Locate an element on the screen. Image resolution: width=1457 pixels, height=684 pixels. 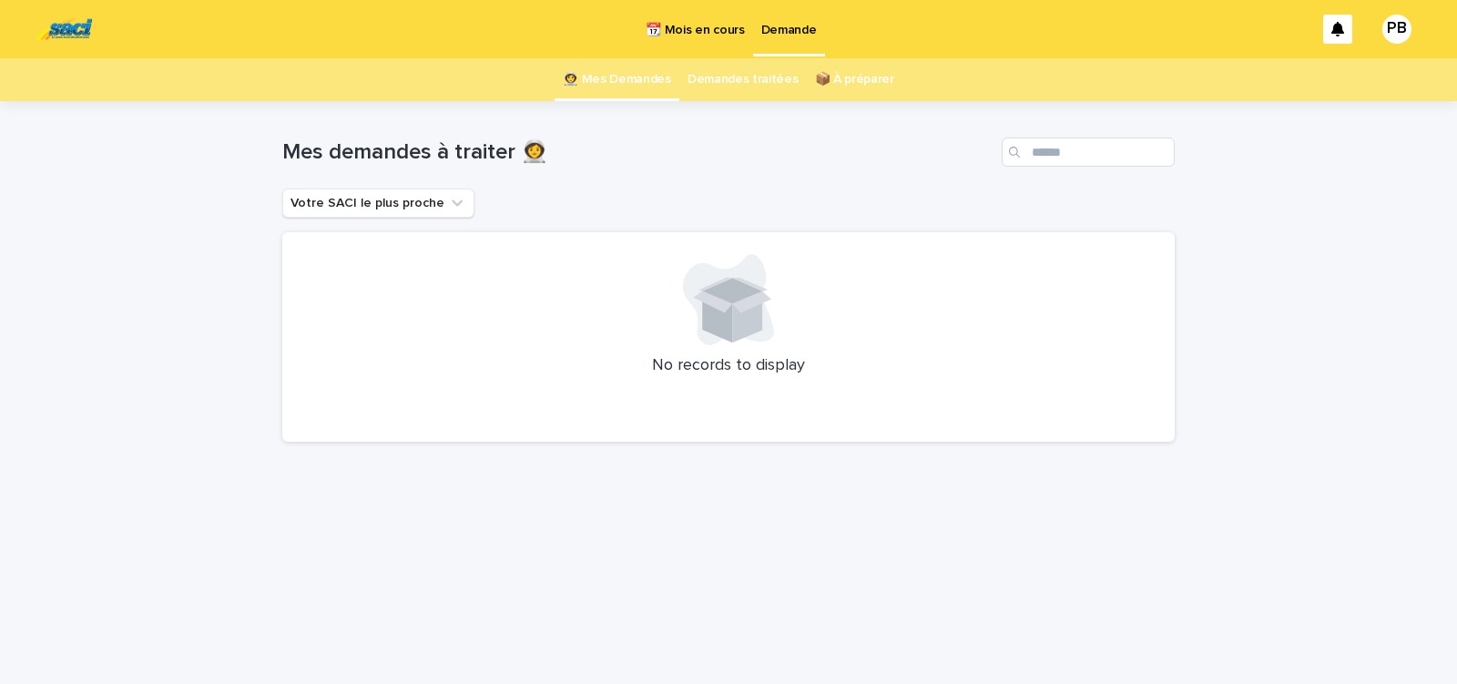
h1: Mes demandes à traiter 👩‍🚀 is located at coordinates (638, 152).